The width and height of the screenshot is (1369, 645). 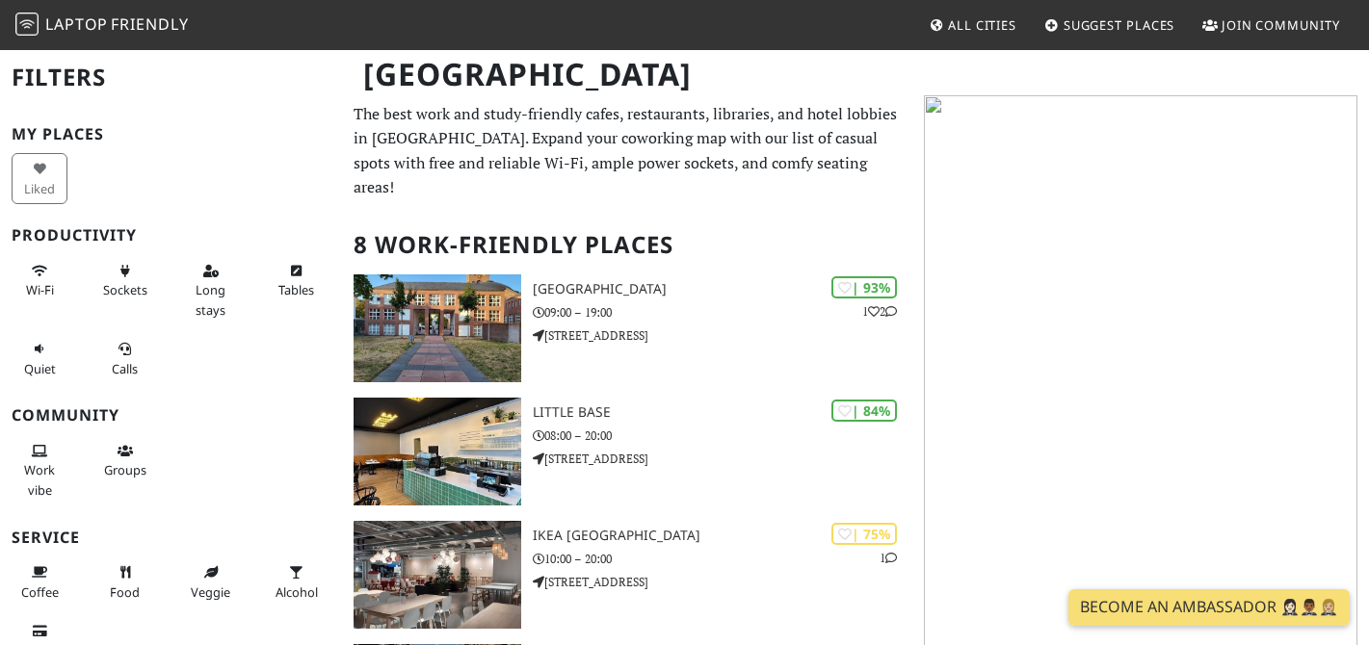 What do you see at coordinates (171, 134) in the screenshot?
I see `h3: My Places` at bounding box center [171, 134].